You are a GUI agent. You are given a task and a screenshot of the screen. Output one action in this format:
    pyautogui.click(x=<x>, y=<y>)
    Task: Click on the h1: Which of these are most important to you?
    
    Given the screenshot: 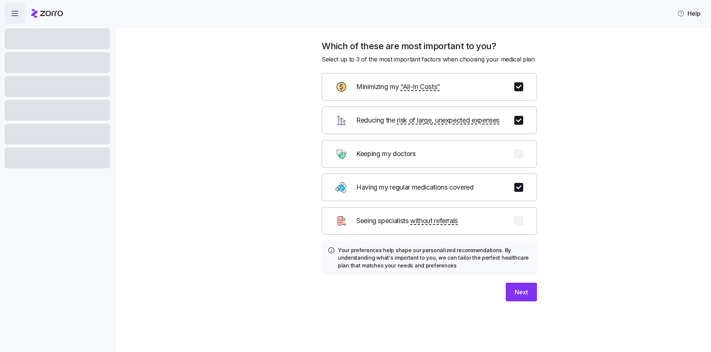 What is the action you would take?
    pyautogui.click(x=429, y=46)
    